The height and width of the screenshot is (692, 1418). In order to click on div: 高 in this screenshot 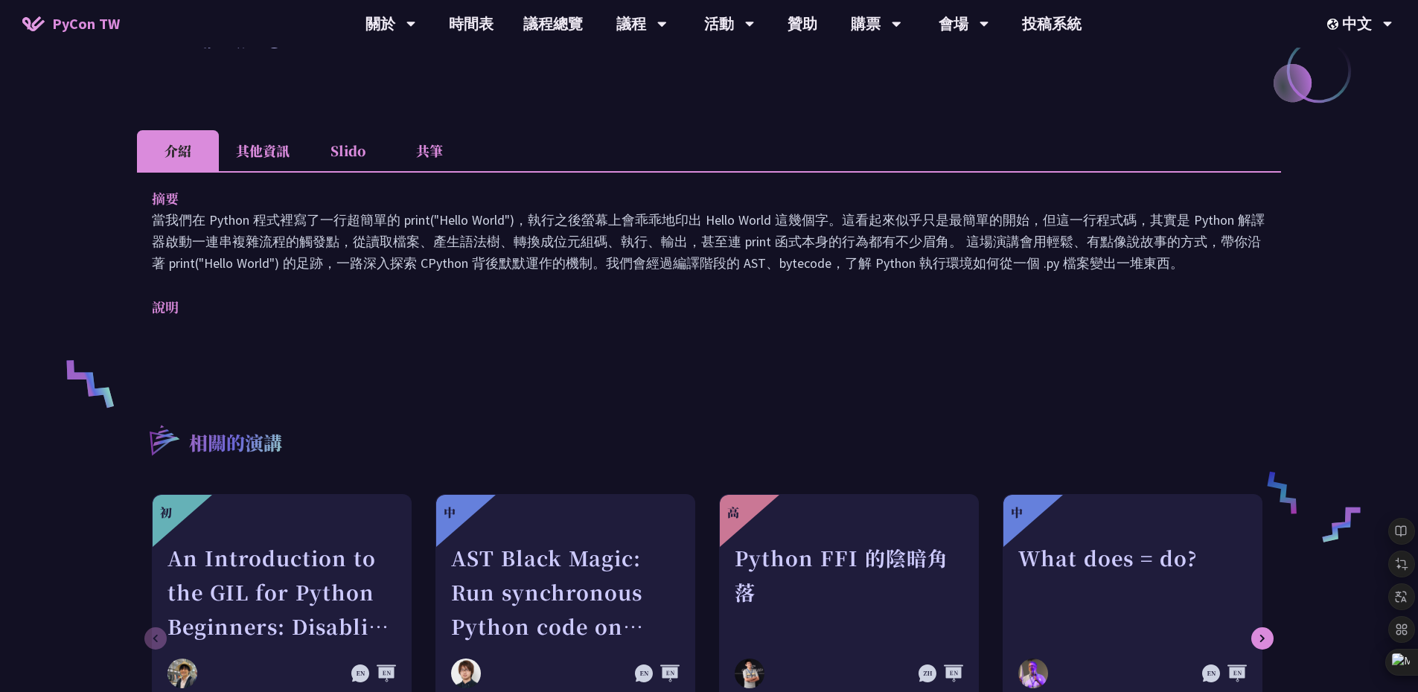, I will do `click(733, 513)`.